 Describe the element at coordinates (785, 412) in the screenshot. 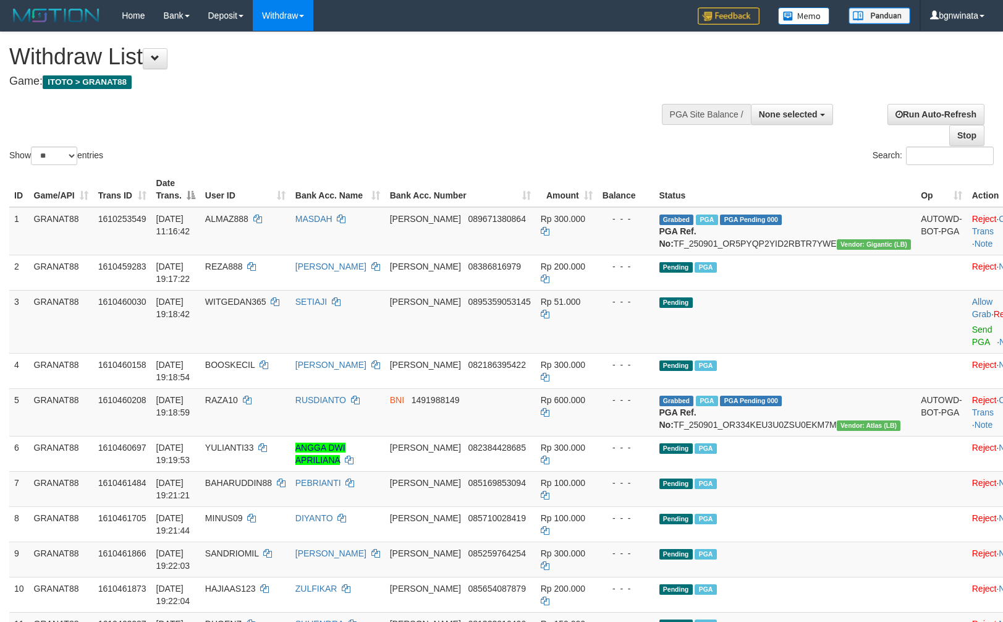

I see `td: TF_250901_OR334KEU3U0ZSU0EKM7M` at that location.